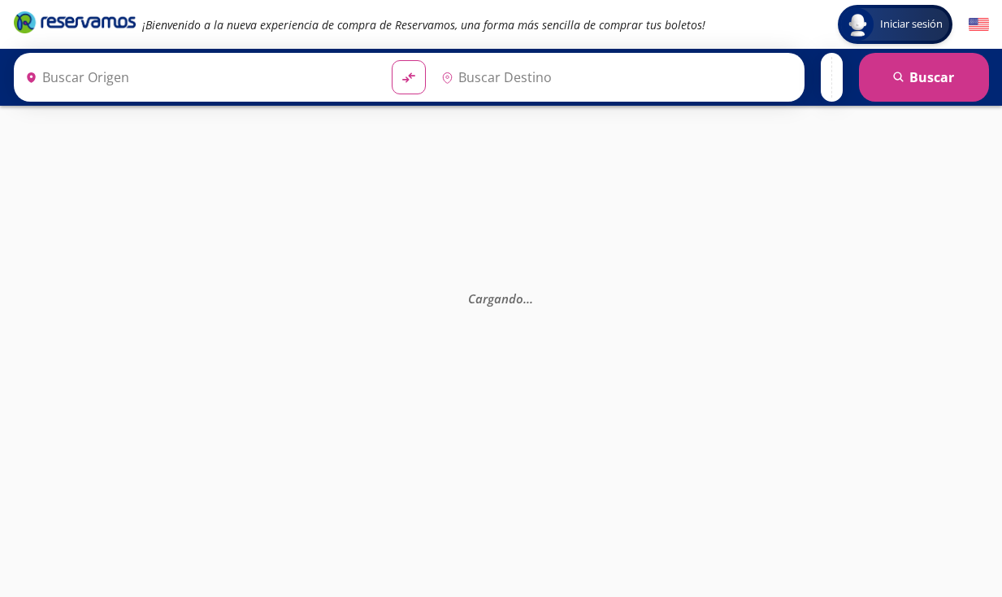  Describe the element at coordinates (75, 24) in the screenshot. I see `a: Brand Logo` at that location.